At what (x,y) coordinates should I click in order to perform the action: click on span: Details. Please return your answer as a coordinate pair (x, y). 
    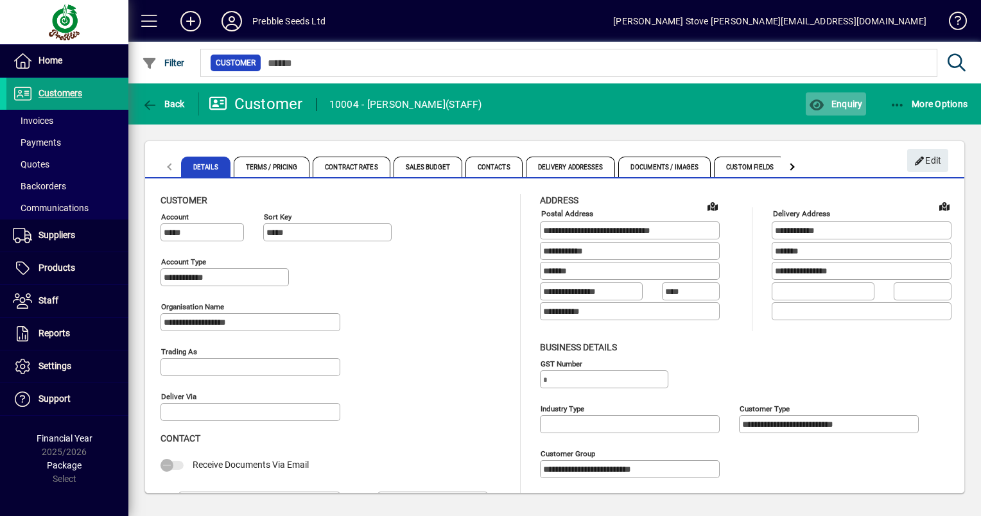
    Looking at the image, I should click on (205, 167).